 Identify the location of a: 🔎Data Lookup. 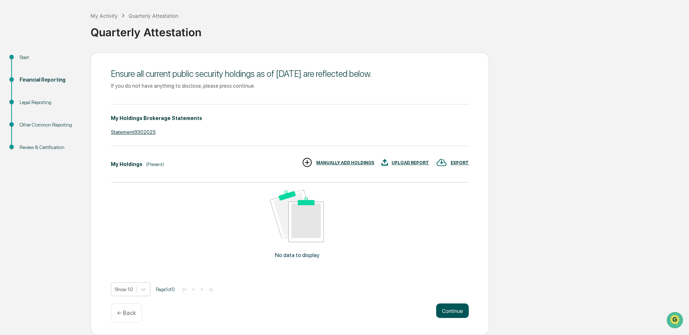
(26, 109).